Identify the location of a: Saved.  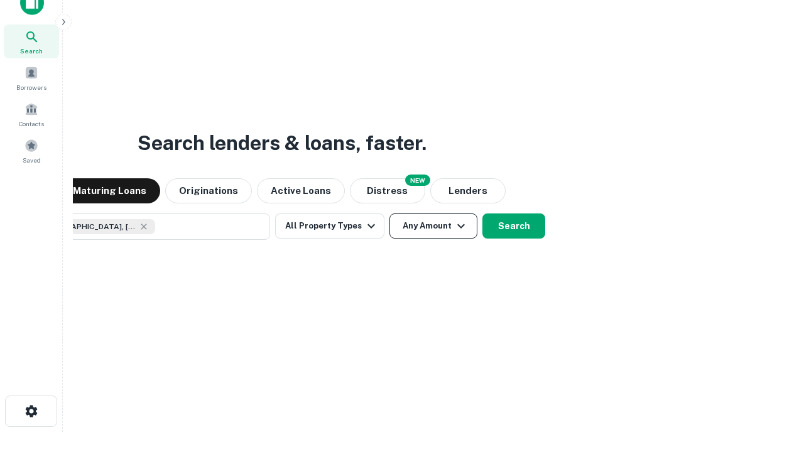
(31, 151).